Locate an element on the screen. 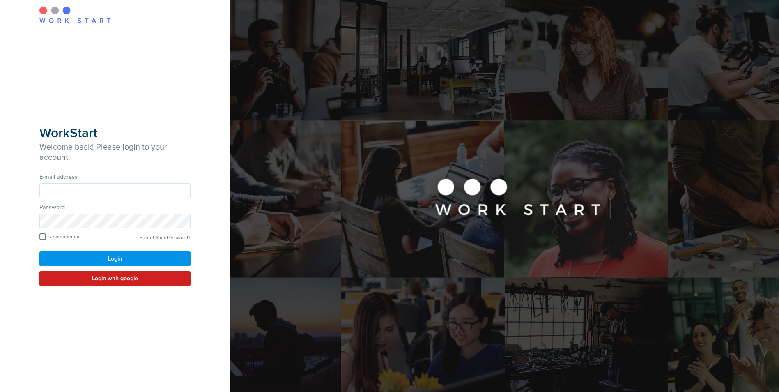 This screenshot has height=392, width=779. a: Forgot Your Password? is located at coordinates (165, 237).